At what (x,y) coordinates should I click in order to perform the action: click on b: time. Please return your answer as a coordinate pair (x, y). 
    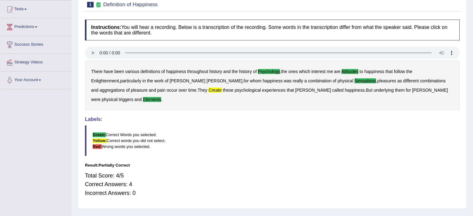
    Looking at the image, I should click on (192, 90).